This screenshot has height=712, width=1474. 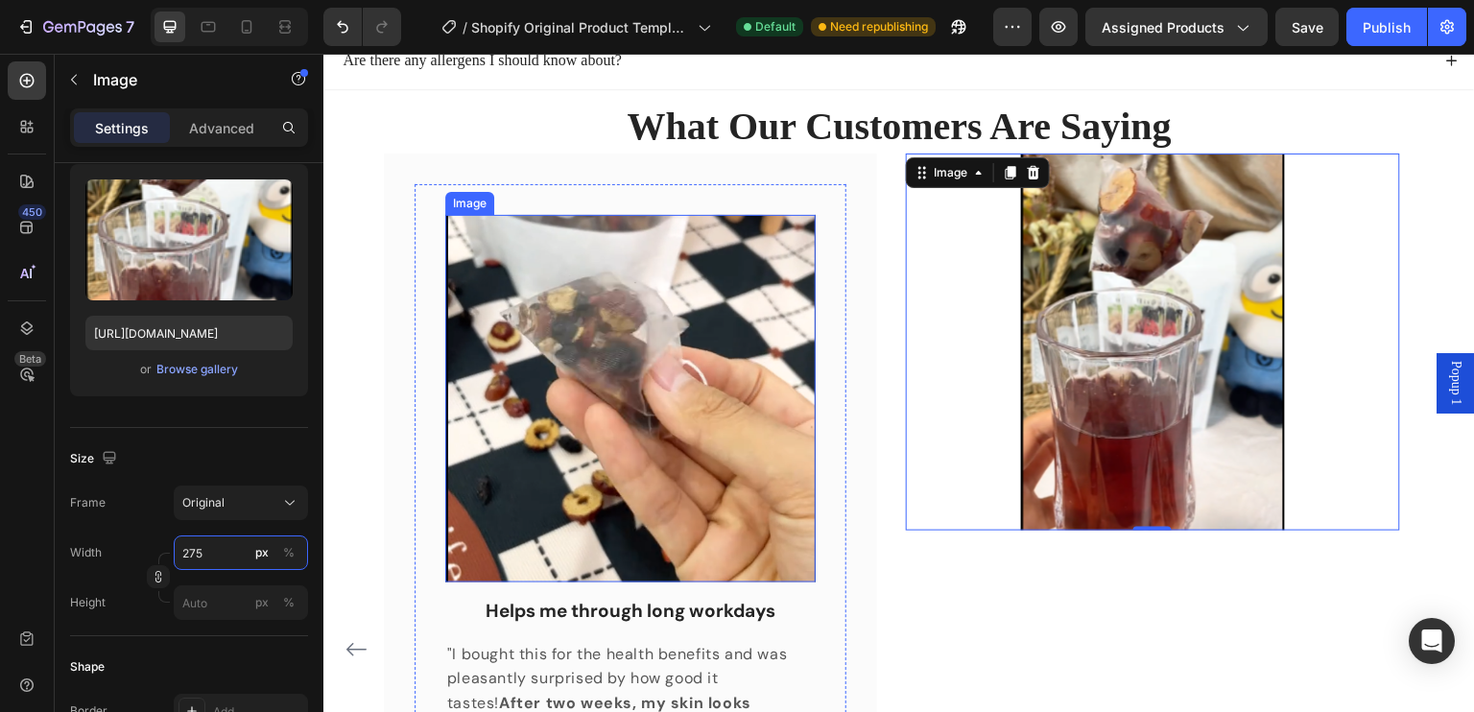 What do you see at coordinates (87, 503) in the screenshot?
I see `label: Frame` at bounding box center [87, 503].